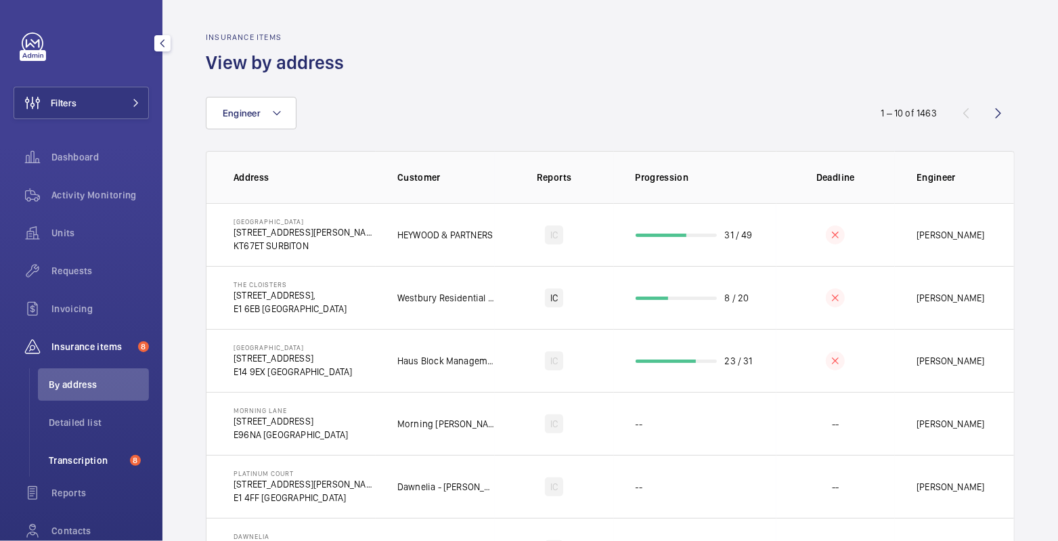 Image resolution: width=1058 pixels, height=541 pixels. Describe the element at coordinates (100, 233) in the screenshot. I see `span: Units` at that location.